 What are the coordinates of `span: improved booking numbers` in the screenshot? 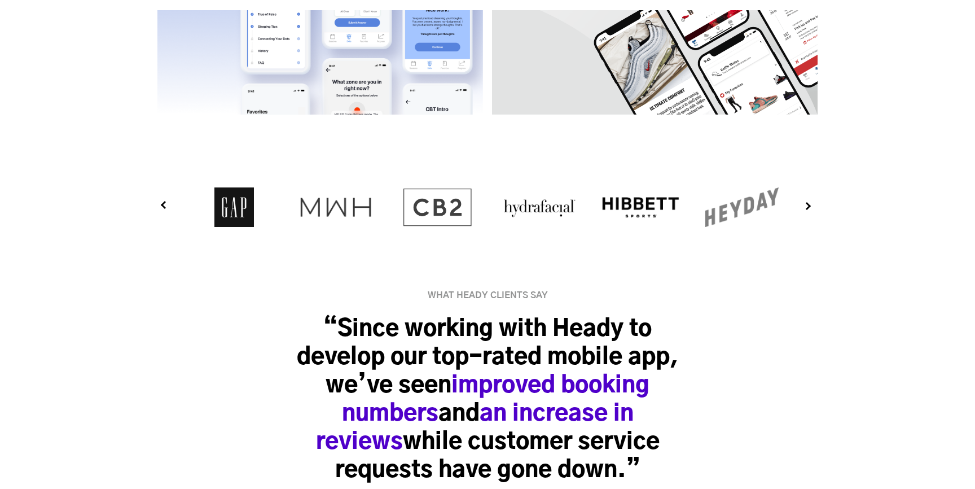 It's located at (496, 400).